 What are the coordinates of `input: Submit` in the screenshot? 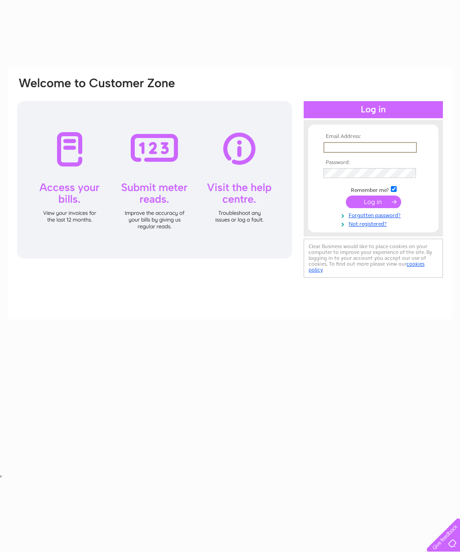 It's located at (373, 202).